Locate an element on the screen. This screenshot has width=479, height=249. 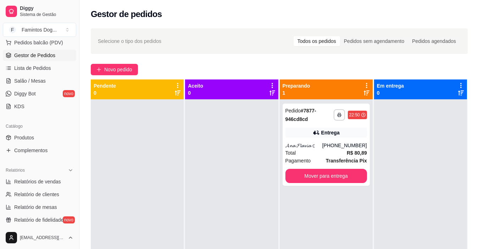
div: 𝓐𝓷𝓪 𝓕𝓵𝓪𝓿𝓲𝓪 ☾ is located at coordinates (304, 146).